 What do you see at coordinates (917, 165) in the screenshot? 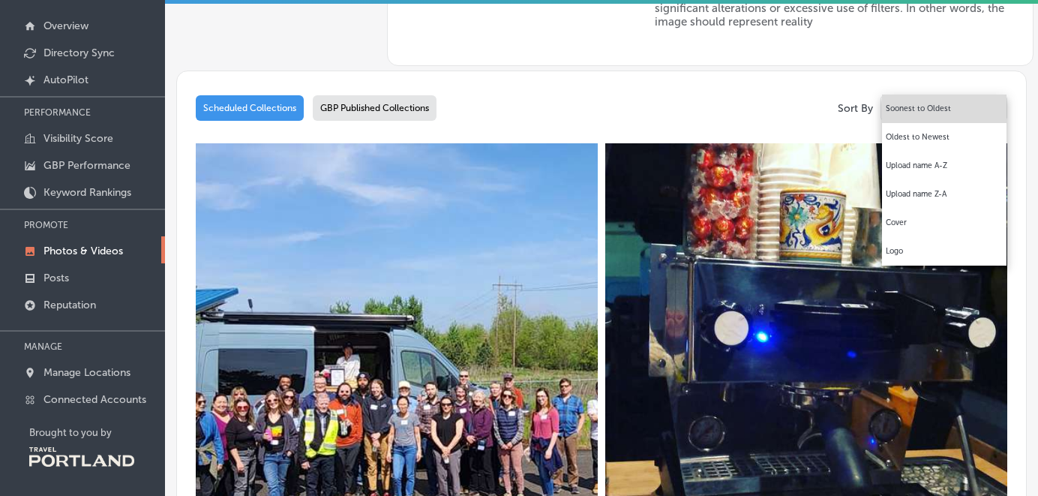
I see `p: Upload name A-Z` at bounding box center [917, 165].